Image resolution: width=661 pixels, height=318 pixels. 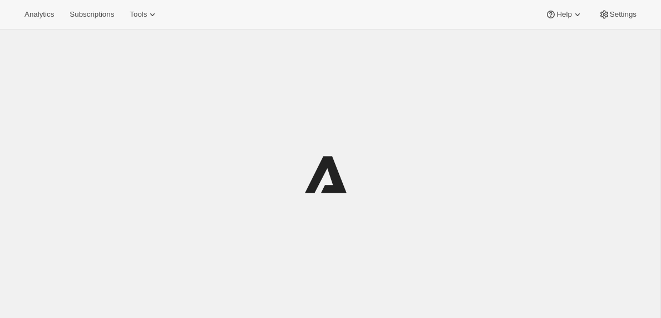 What do you see at coordinates (617, 14) in the screenshot?
I see `button: Settings` at bounding box center [617, 14].